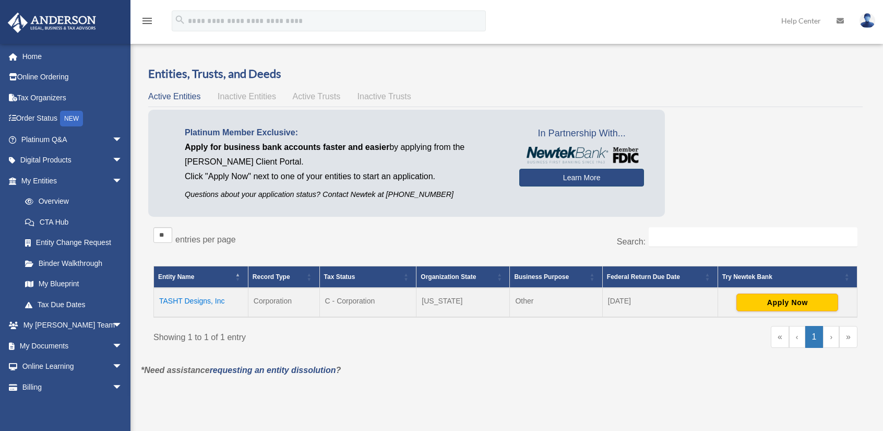 The width and height of the screenshot is (883, 431). What do you see at coordinates (660, 277) in the screenshot?
I see `th: Federal Return Due Date: Activate to sort` at bounding box center [660, 277].